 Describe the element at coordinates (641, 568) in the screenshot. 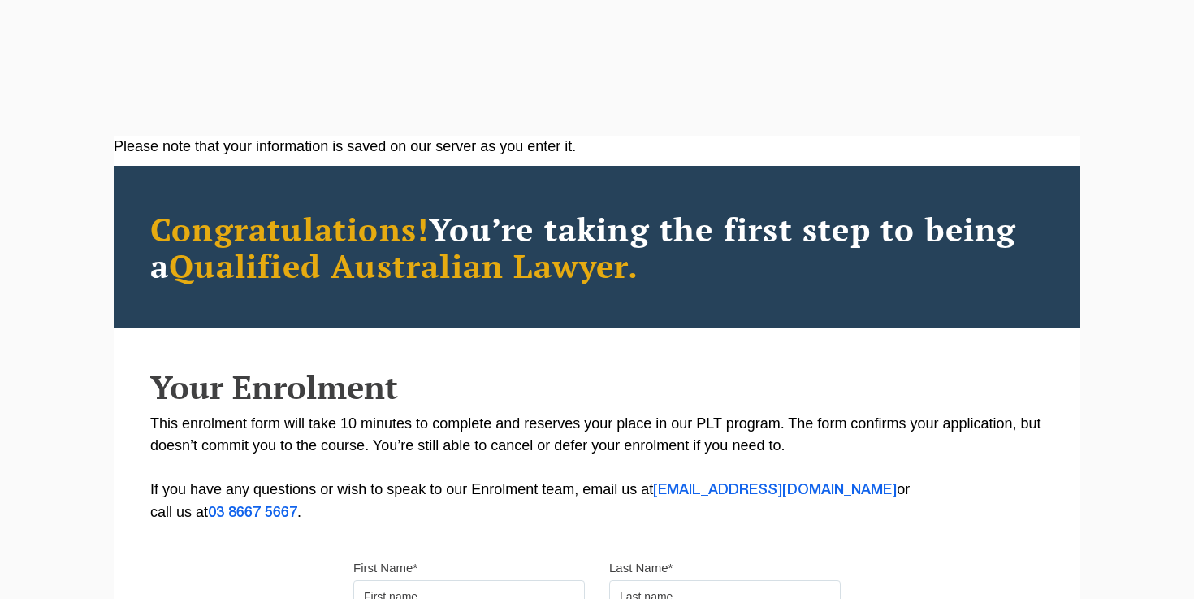

I see `label: Last Name*` at that location.